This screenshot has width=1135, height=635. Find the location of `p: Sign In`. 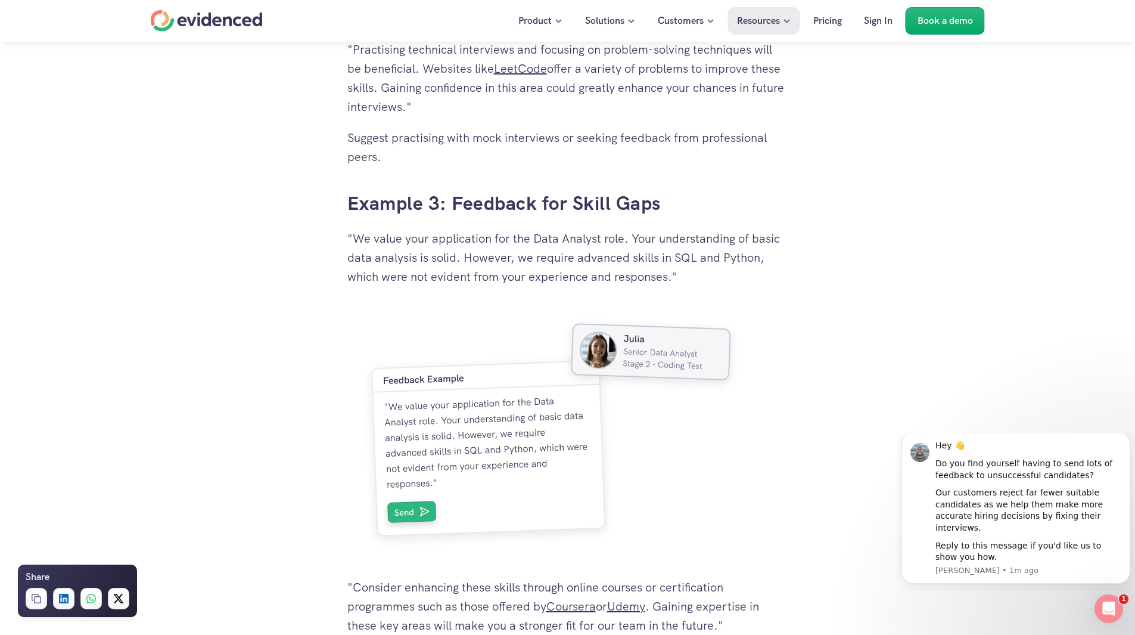

p: Sign In is located at coordinates (878, 21).